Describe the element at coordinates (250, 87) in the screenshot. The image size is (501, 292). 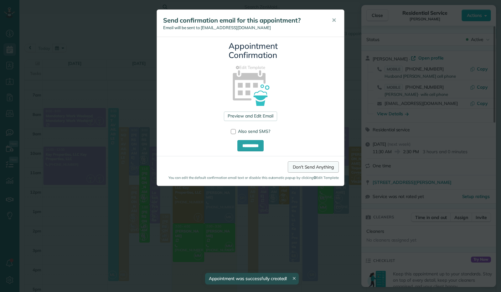
I see `img: appointment_confirmation_icon-141e34405f88b12ade42628e8c248340957700ab75a12ae832a8710e9b578dc5.png` at that location.